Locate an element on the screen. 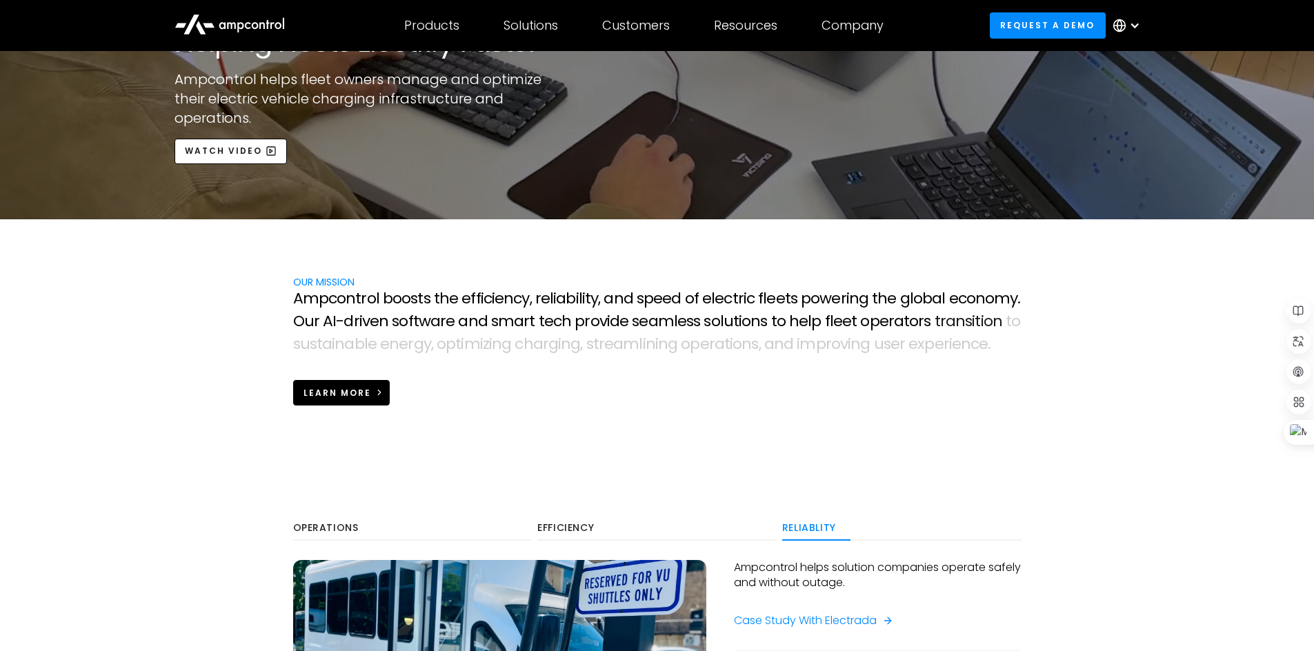 The image size is (1314, 651). span: x is located at coordinates (921, 344).